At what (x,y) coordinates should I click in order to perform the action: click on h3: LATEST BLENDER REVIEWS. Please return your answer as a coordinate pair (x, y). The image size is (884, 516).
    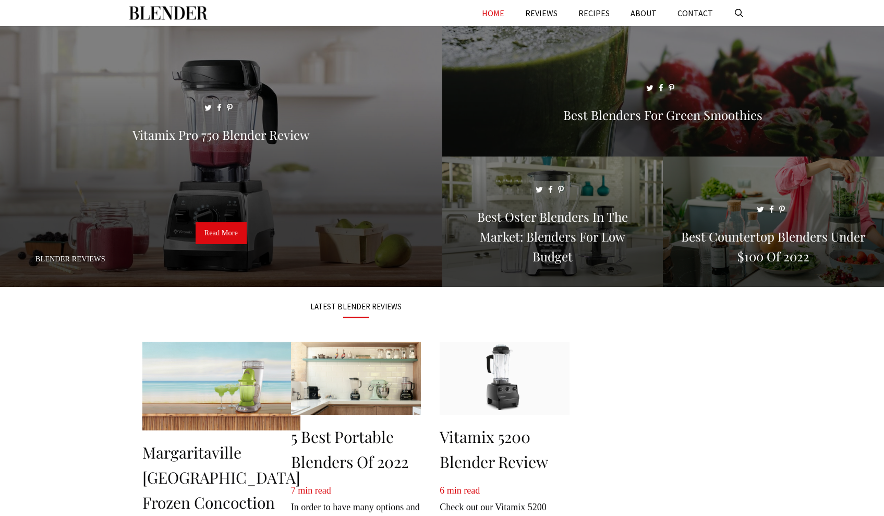
    Looking at the image, I should click on (356, 306).